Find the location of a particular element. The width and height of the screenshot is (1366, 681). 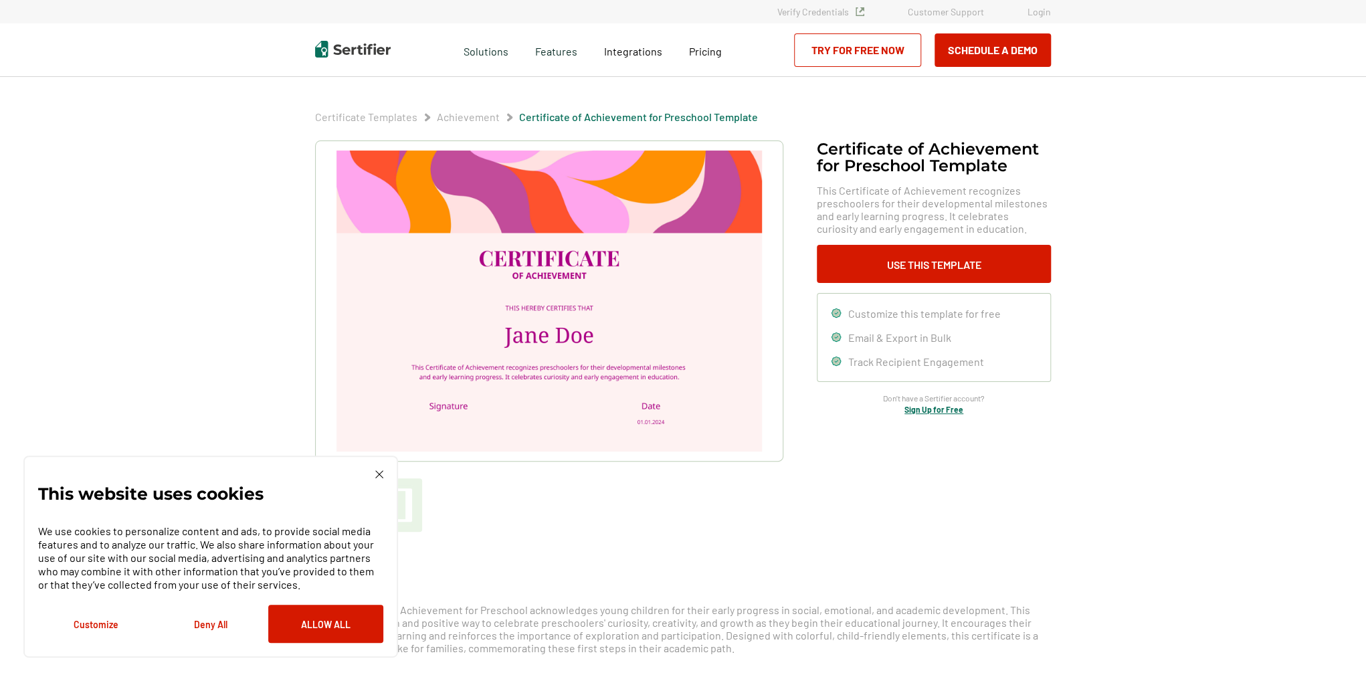

a: Integrations is located at coordinates (633, 49).